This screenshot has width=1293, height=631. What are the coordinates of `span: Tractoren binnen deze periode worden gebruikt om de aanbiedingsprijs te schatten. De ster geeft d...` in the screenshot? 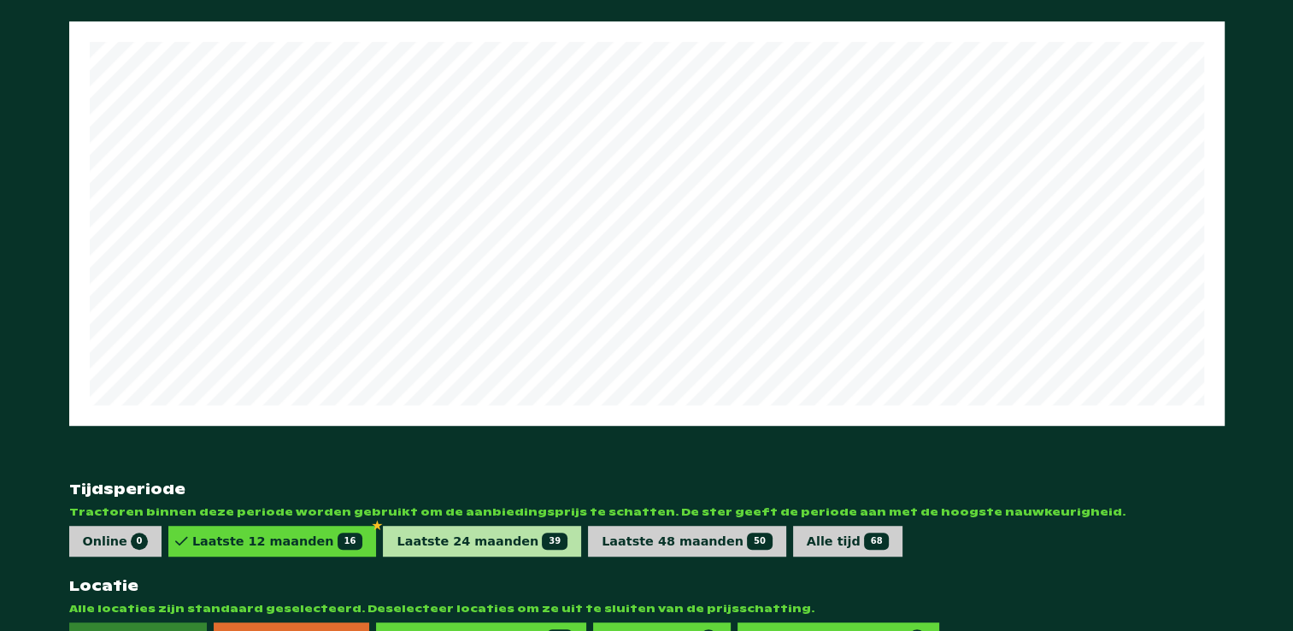 It's located at (647, 512).